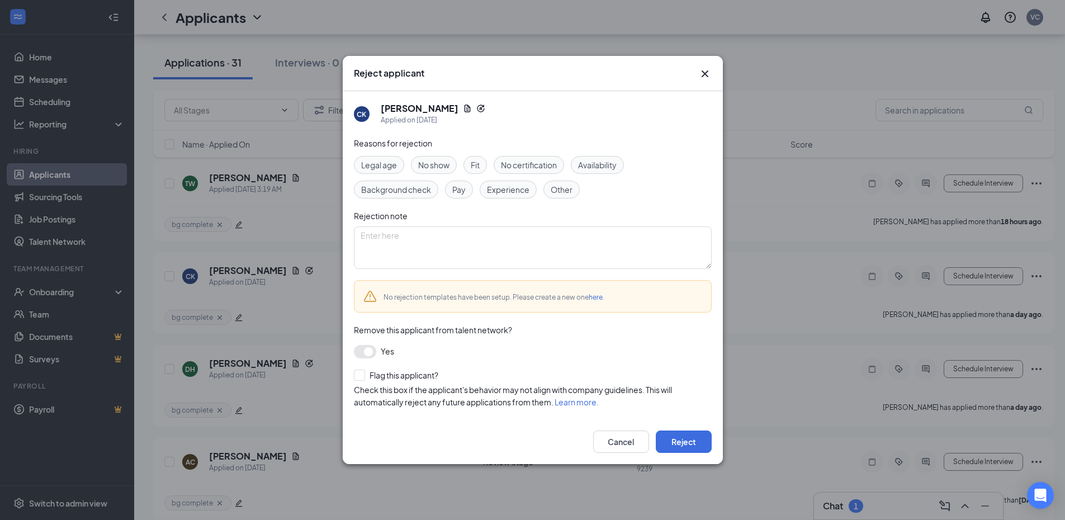 This screenshot has width=1065, height=520. What do you see at coordinates (459, 189) in the screenshot?
I see `span: Pay` at bounding box center [459, 189].